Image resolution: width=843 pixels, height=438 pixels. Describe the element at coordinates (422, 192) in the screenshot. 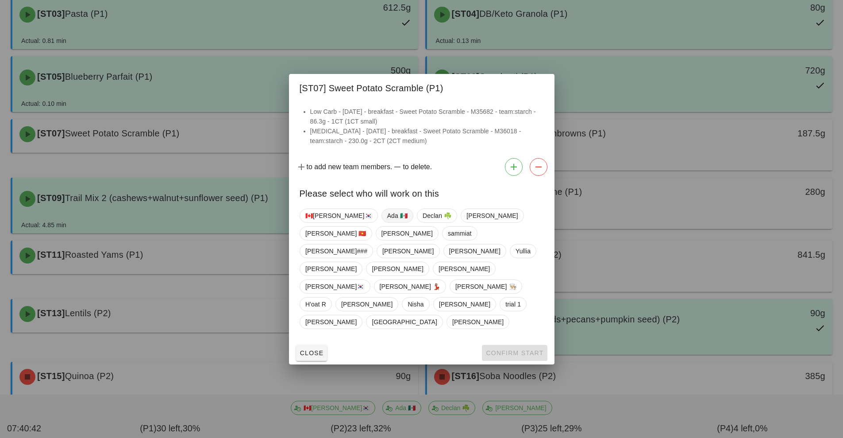

I see `div: Please select who will work on this` at that location.